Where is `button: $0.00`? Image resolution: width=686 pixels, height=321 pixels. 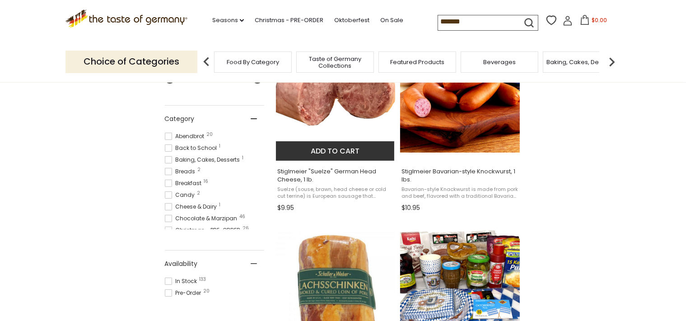
button: $0.00 is located at coordinates (594, 22).